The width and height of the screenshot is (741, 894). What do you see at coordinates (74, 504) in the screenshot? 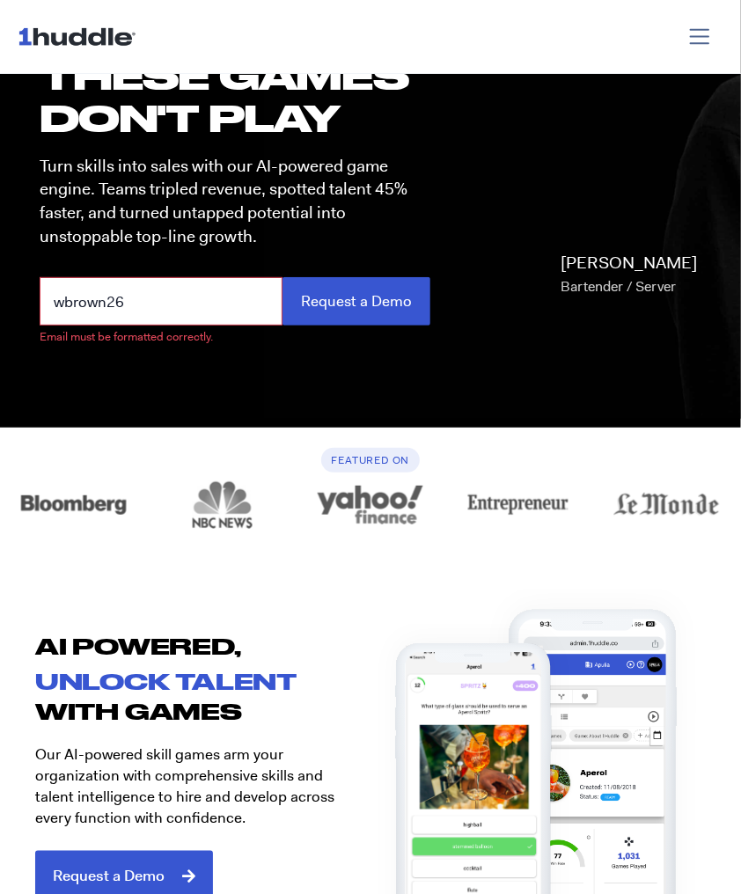
I see `img: logo_bloomberg` at bounding box center [74, 504].